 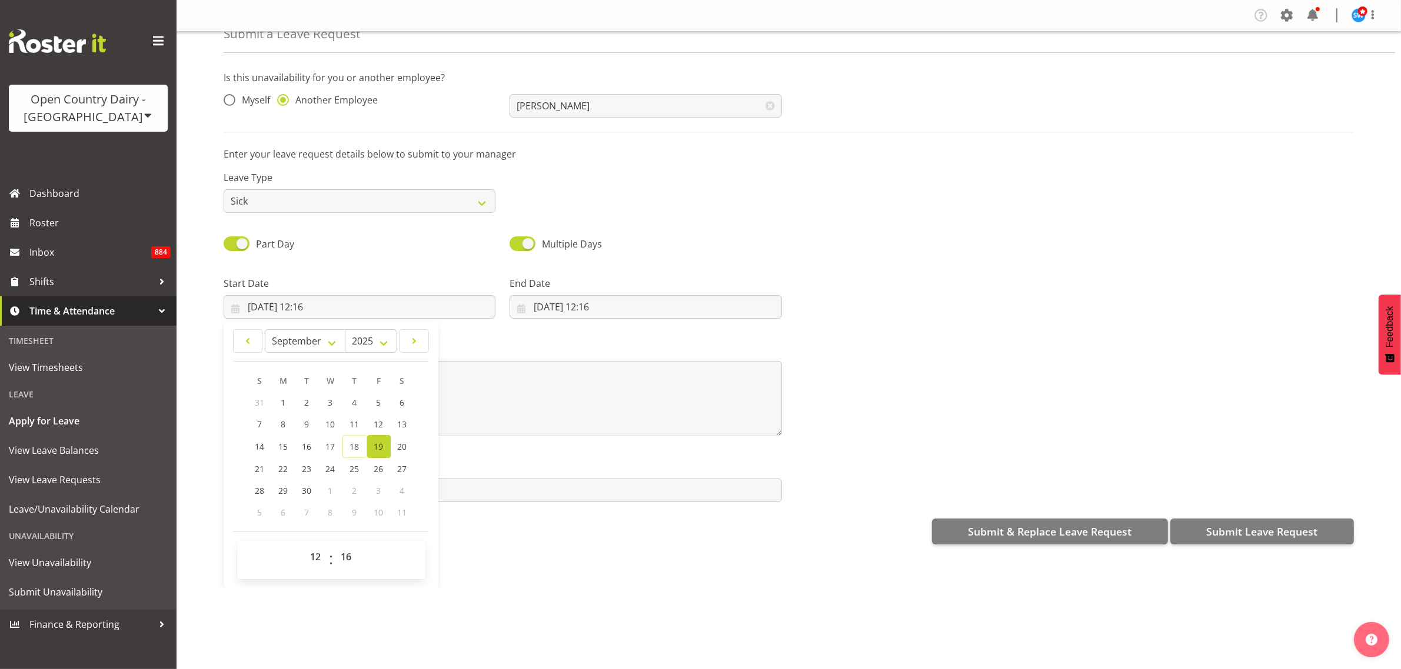 What do you see at coordinates (645, 307) in the screenshot?
I see `input: Click to select...` at bounding box center [645, 307].